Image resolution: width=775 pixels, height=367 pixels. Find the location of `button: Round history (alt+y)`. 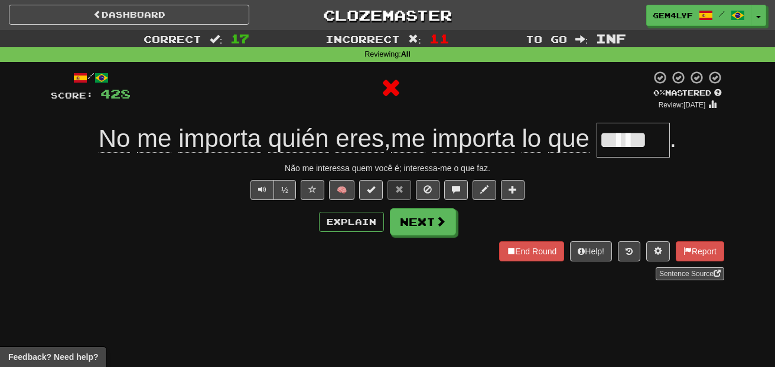

button: Round history (alt+y) is located at coordinates (629, 252).